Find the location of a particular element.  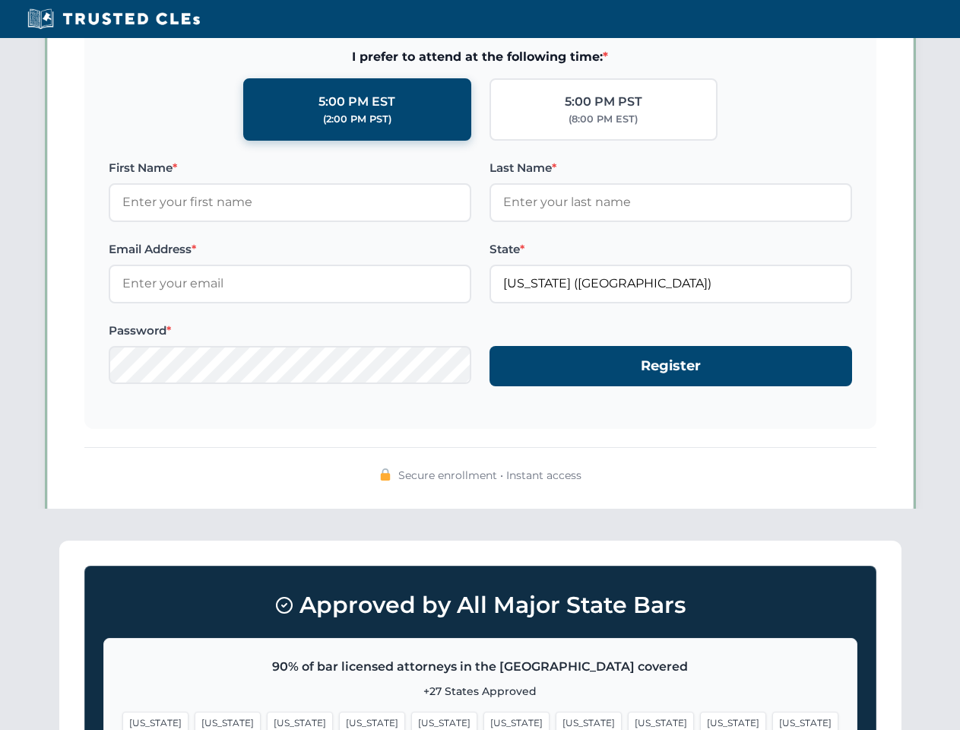

input: Enter your first name is located at coordinates (290, 202).